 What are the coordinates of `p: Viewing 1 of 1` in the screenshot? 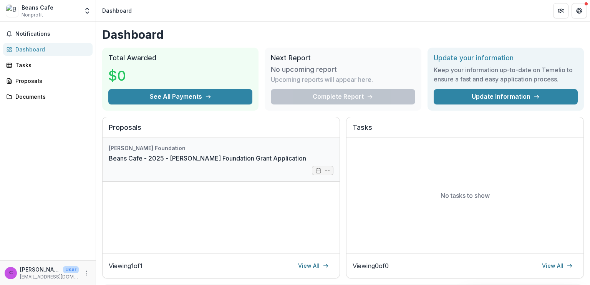 It's located at (126, 266).